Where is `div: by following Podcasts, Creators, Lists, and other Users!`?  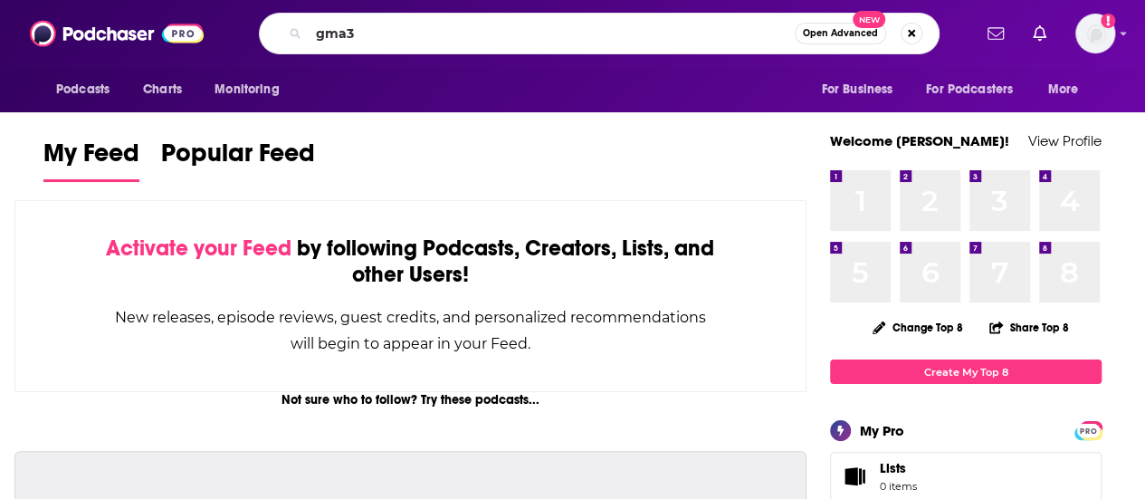
div: by following Podcasts, Creators, Lists, and other Users! is located at coordinates (410, 262).